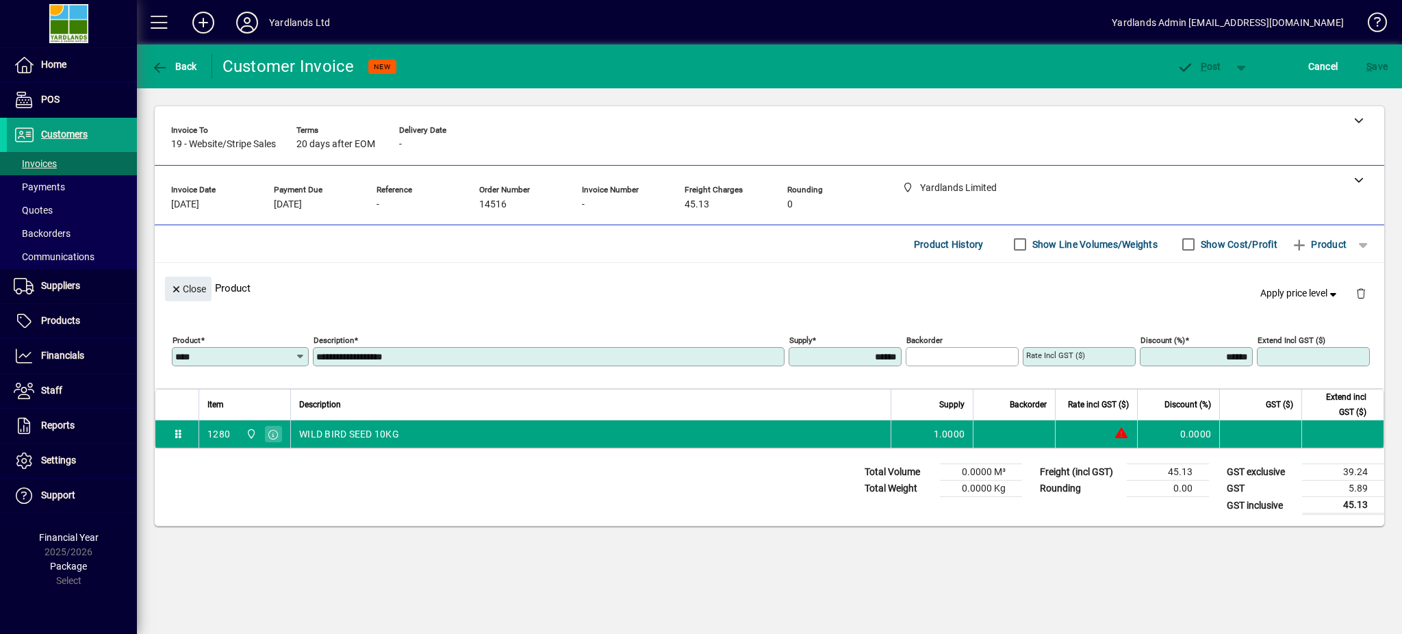  What do you see at coordinates (1377, 66) in the screenshot?
I see `button: Save` at bounding box center [1377, 66].